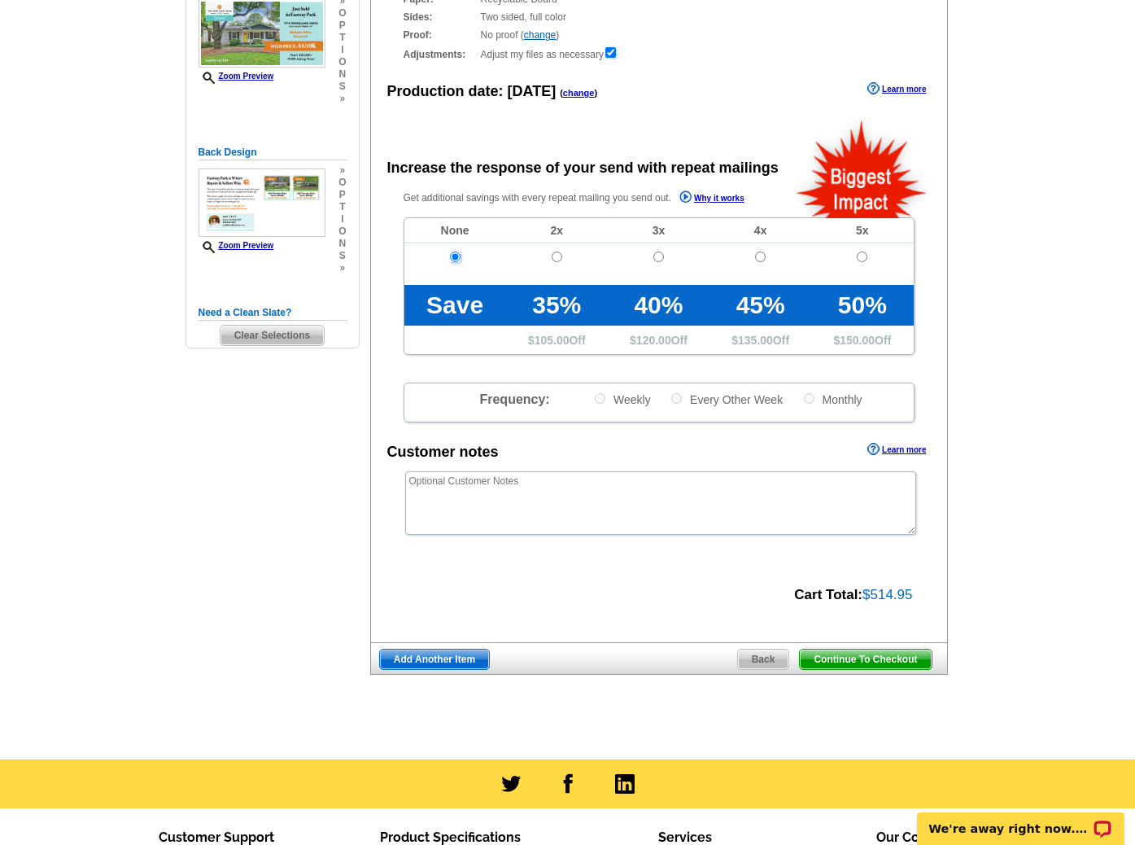  What do you see at coordinates (583, 168) in the screenshot?
I see `div: Increase the response of your send with repeat mailings` at bounding box center [583, 168].